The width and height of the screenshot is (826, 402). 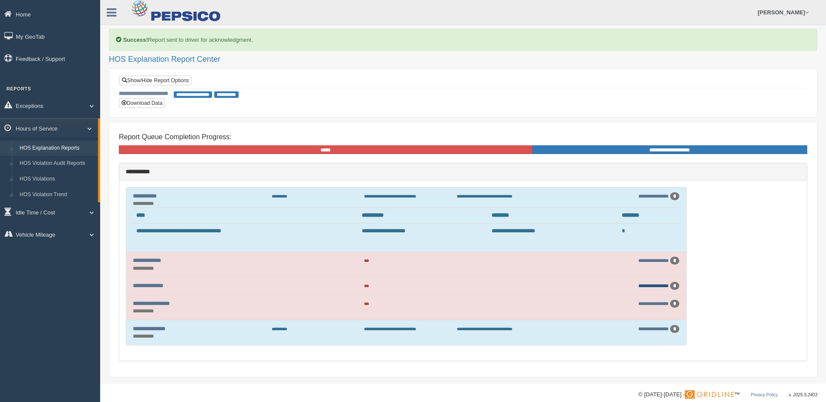 I want to click on h4: Report Queue Completion Progress:, so click(x=463, y=137).